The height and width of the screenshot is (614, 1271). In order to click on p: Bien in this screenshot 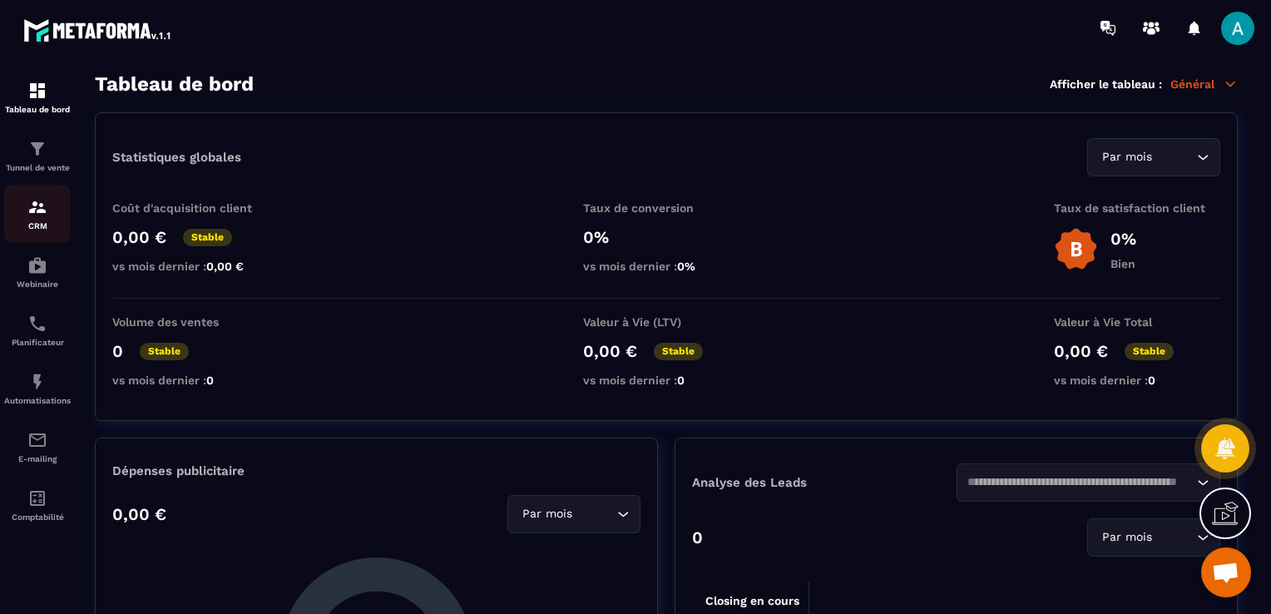, I will do `click(1123, 264)`.